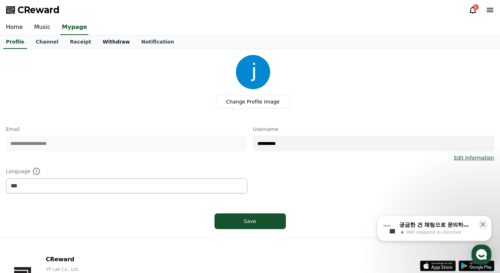 This screenshot has width=500, height=273. What do you see at coordinates (15, 42) in the screenshot?
I see `a: Profile` at bounding box center [15, 42].